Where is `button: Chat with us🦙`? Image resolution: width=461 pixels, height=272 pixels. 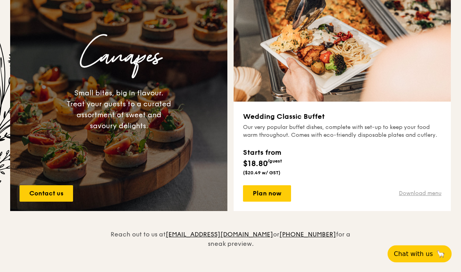
button: Chat with us🦙 is located at coordinates (419, 254).